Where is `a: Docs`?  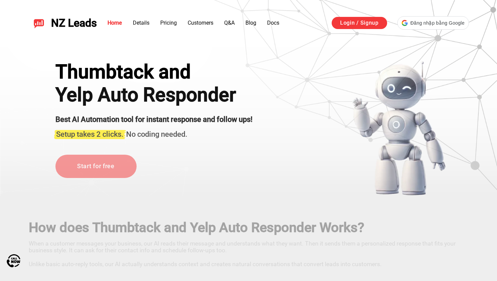
a: Docs is located at coordinates (273, 23).